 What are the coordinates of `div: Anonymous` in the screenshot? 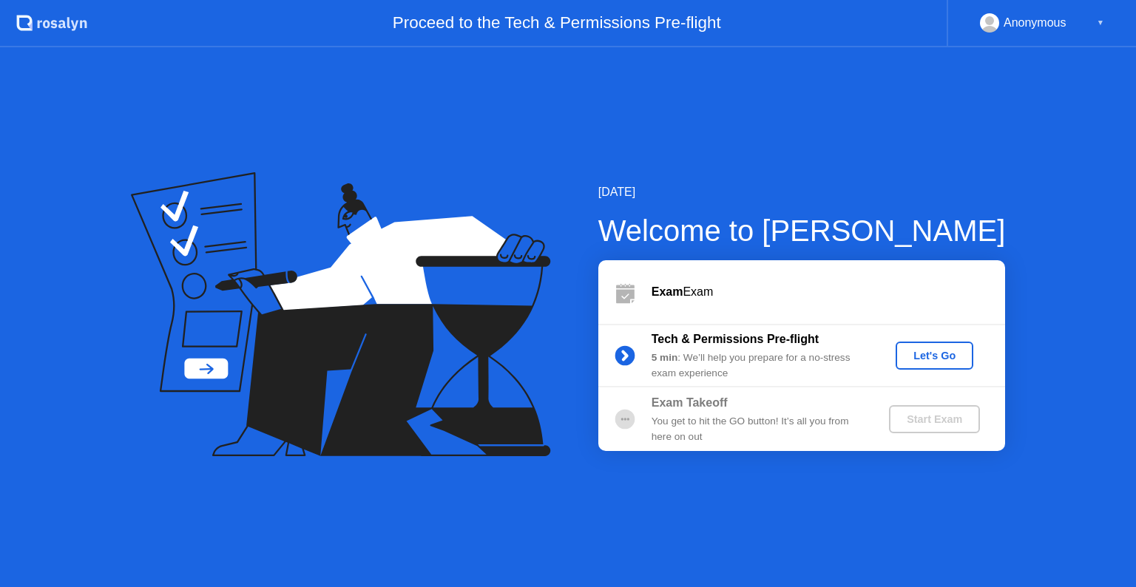 It's located at (1035, 23).